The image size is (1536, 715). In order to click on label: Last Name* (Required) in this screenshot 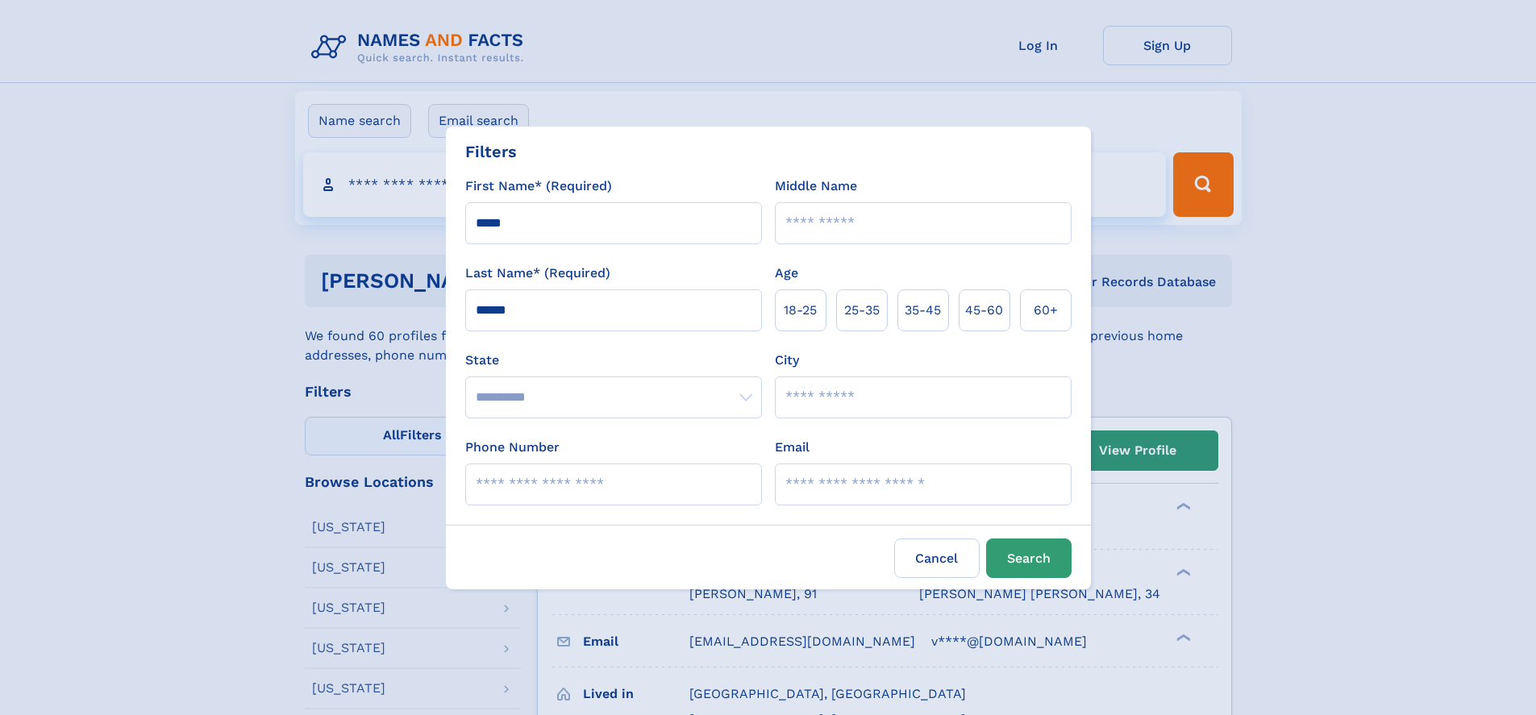, I will do `click(538, 273)`.